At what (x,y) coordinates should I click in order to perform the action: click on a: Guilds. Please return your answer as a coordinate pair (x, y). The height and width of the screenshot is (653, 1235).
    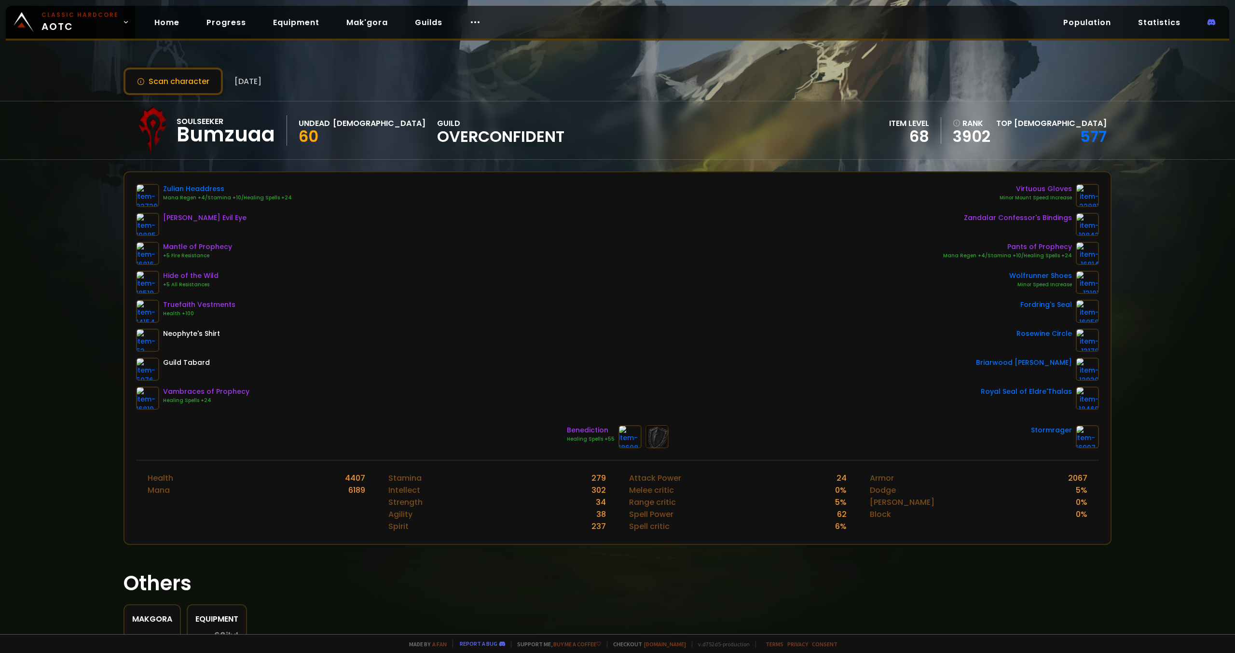
    Looking at the image, I should click on (428, 22).